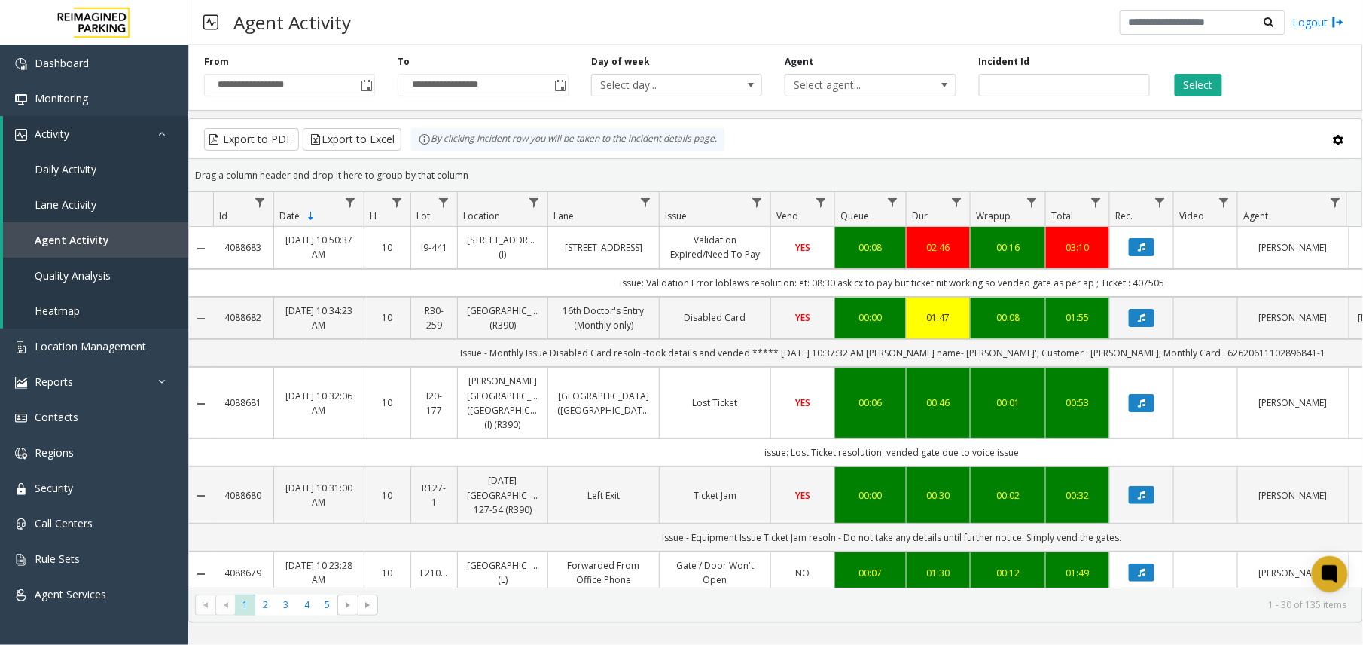  What do you see at coordinates (1008, 317) in the screenshot?
I see `div: 00:08` at bounding box center [1008, 317].